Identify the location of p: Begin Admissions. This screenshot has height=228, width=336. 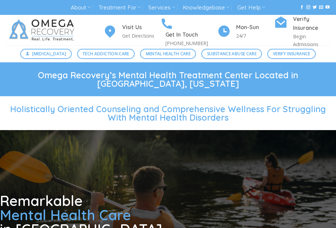
(312, 40).